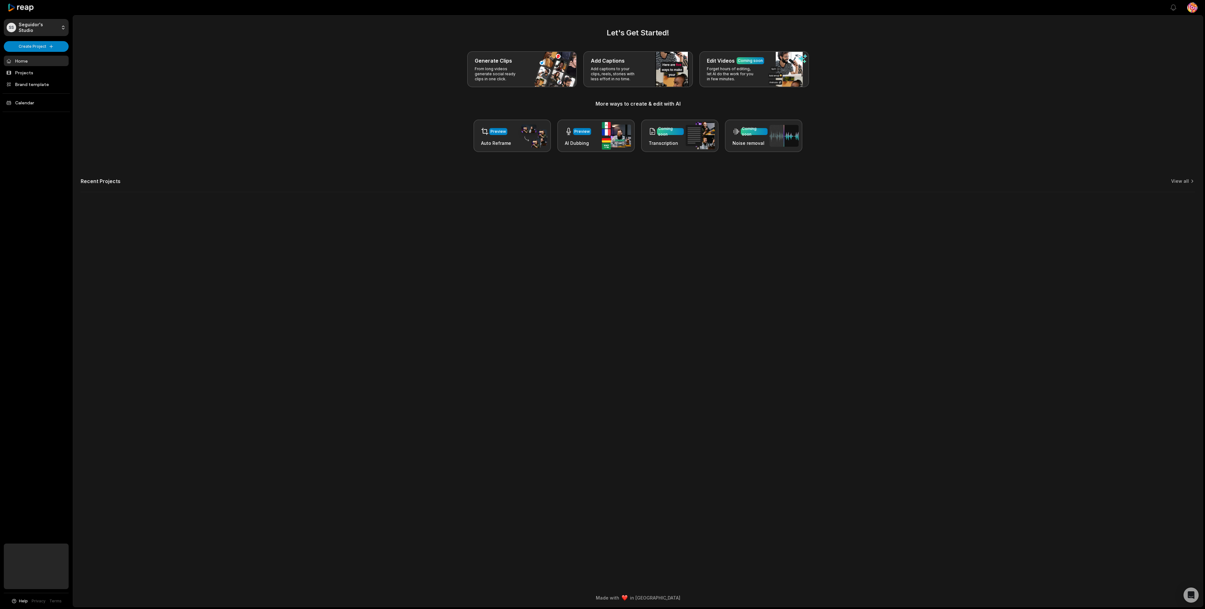 This screenshot has height=609, width=1205. Describe the element at coordinates (638, 33) in the screenshot. I see `h2: Let's Get Started!` at that location.